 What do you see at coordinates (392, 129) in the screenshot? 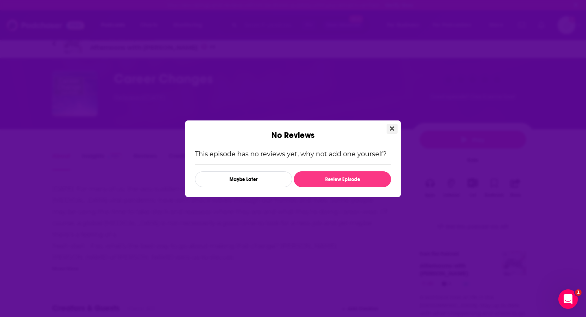
I see `button: Close` at bounding box center [392, 129].